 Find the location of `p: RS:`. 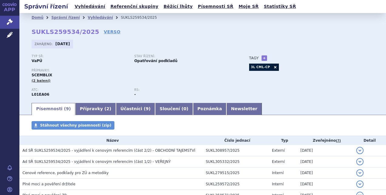

p: RS: is located at coordinates (182, 90).